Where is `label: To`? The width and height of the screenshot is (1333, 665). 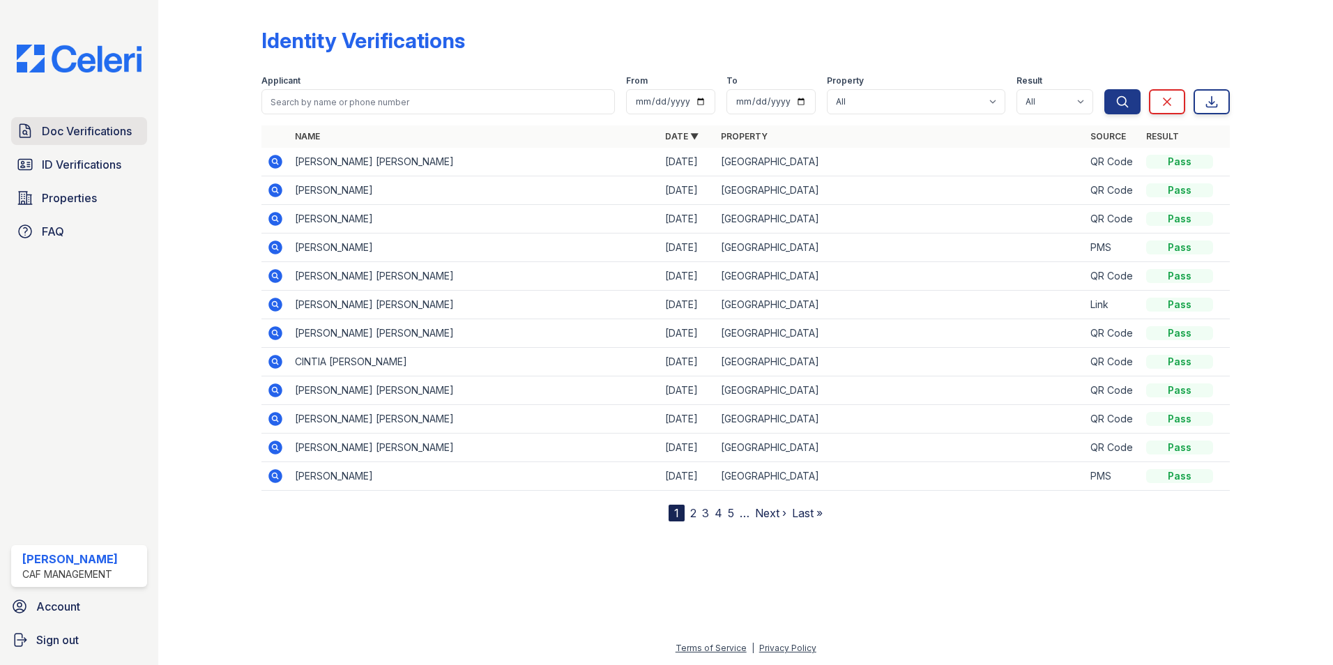 label: To is located at coordinates (732, 81).